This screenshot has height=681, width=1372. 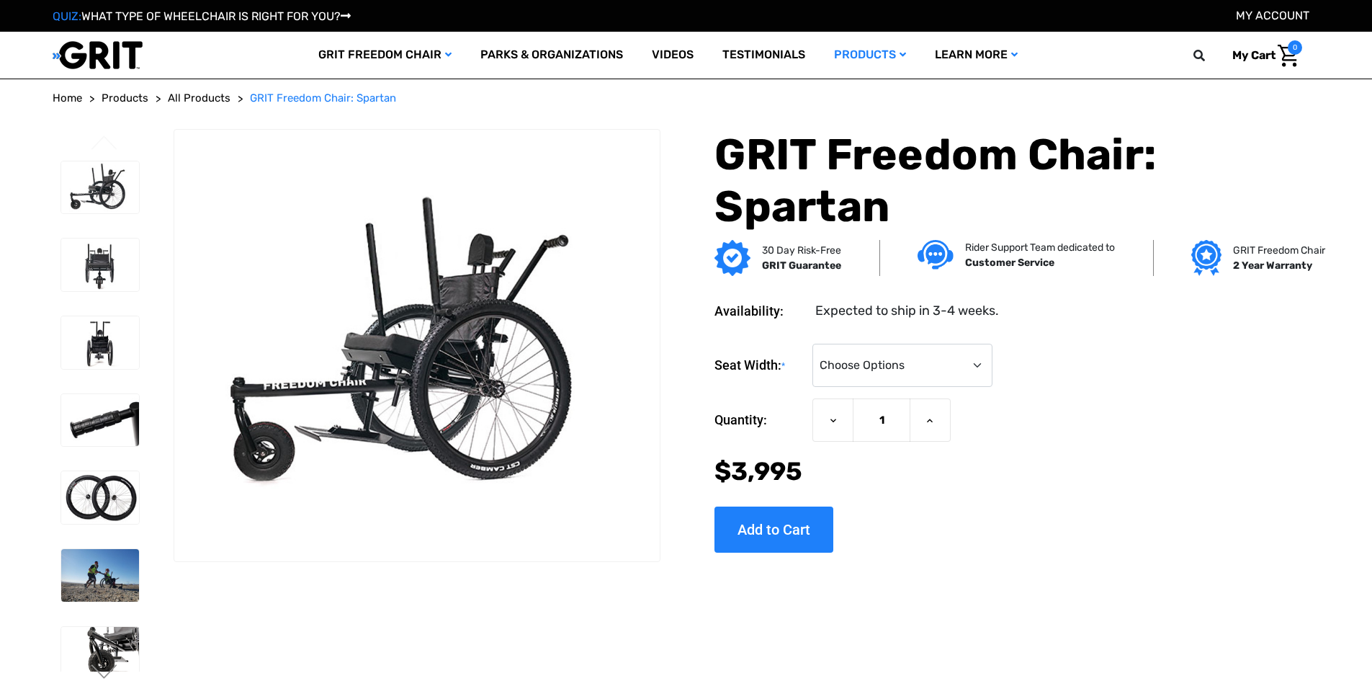 I want to click on span: All Products, so click(x=199, y=98).